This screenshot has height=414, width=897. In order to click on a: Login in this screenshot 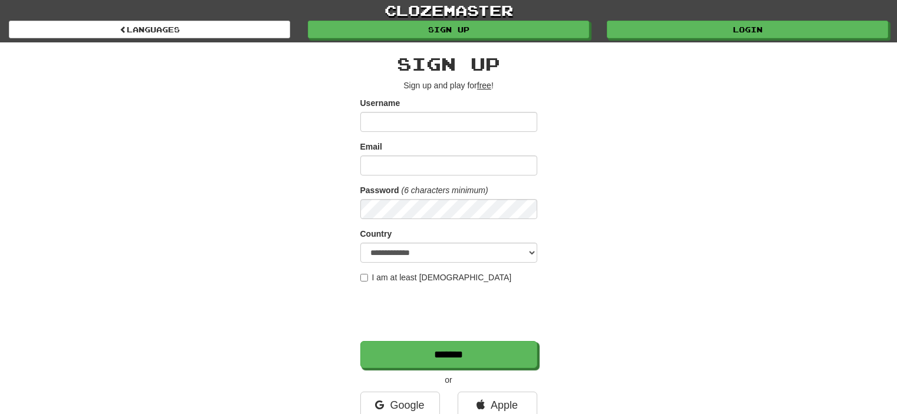, I will do `click(747, 29)`.